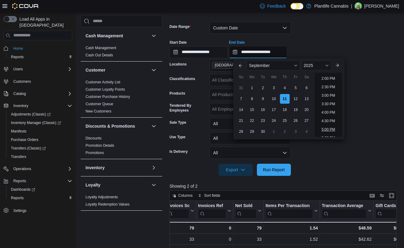  I want to click on span: Customers, so click(22, 82).